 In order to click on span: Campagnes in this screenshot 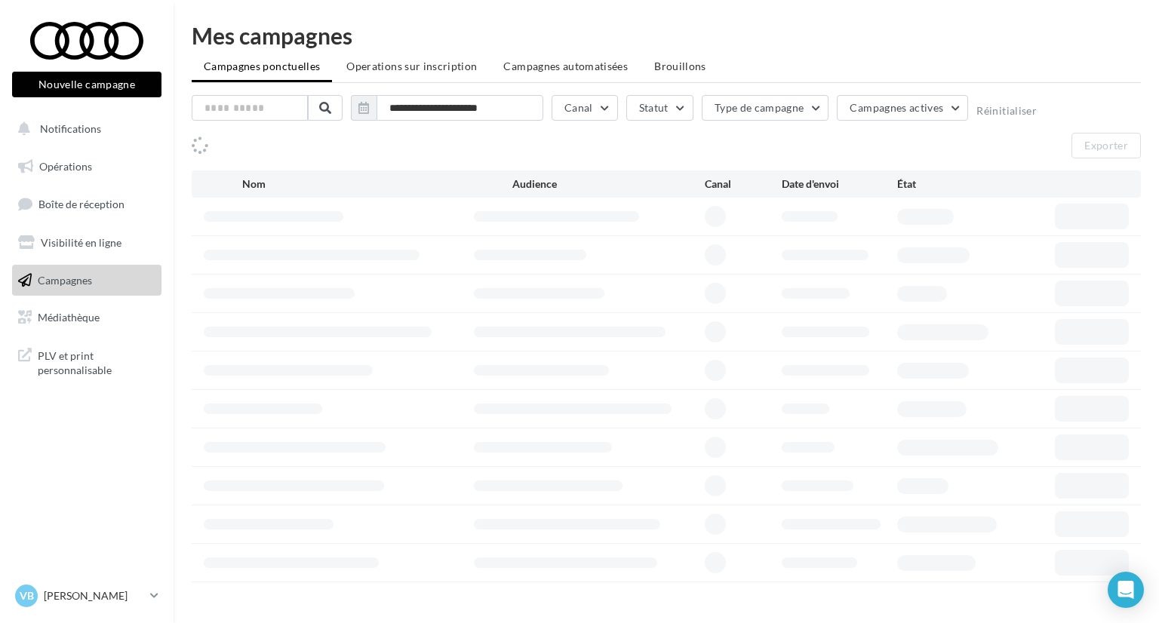, I will do `click(65, 279)`.